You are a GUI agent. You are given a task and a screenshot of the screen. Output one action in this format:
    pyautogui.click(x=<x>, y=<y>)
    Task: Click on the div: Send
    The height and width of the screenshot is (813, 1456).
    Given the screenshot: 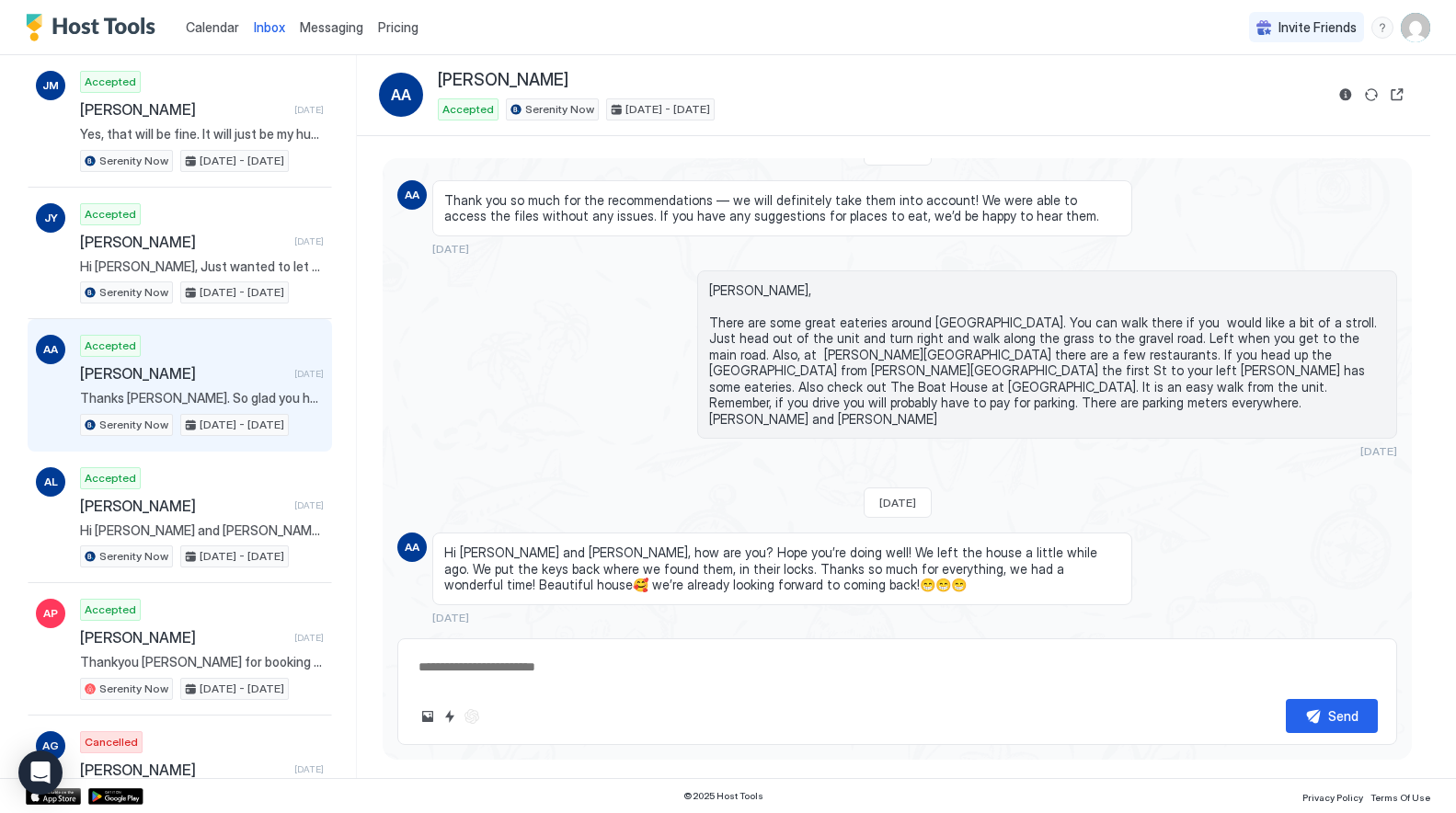 What is the action you would take?
    pyautogui.click(x=1344, y=715)
    